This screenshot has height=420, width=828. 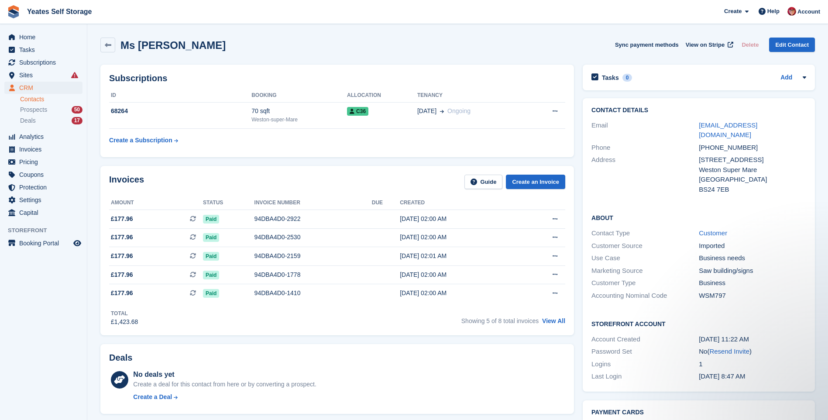 What do you see at coordinates (699, 217) in the screenshot?
I see `h2: About` at bounding box center [699, 217].